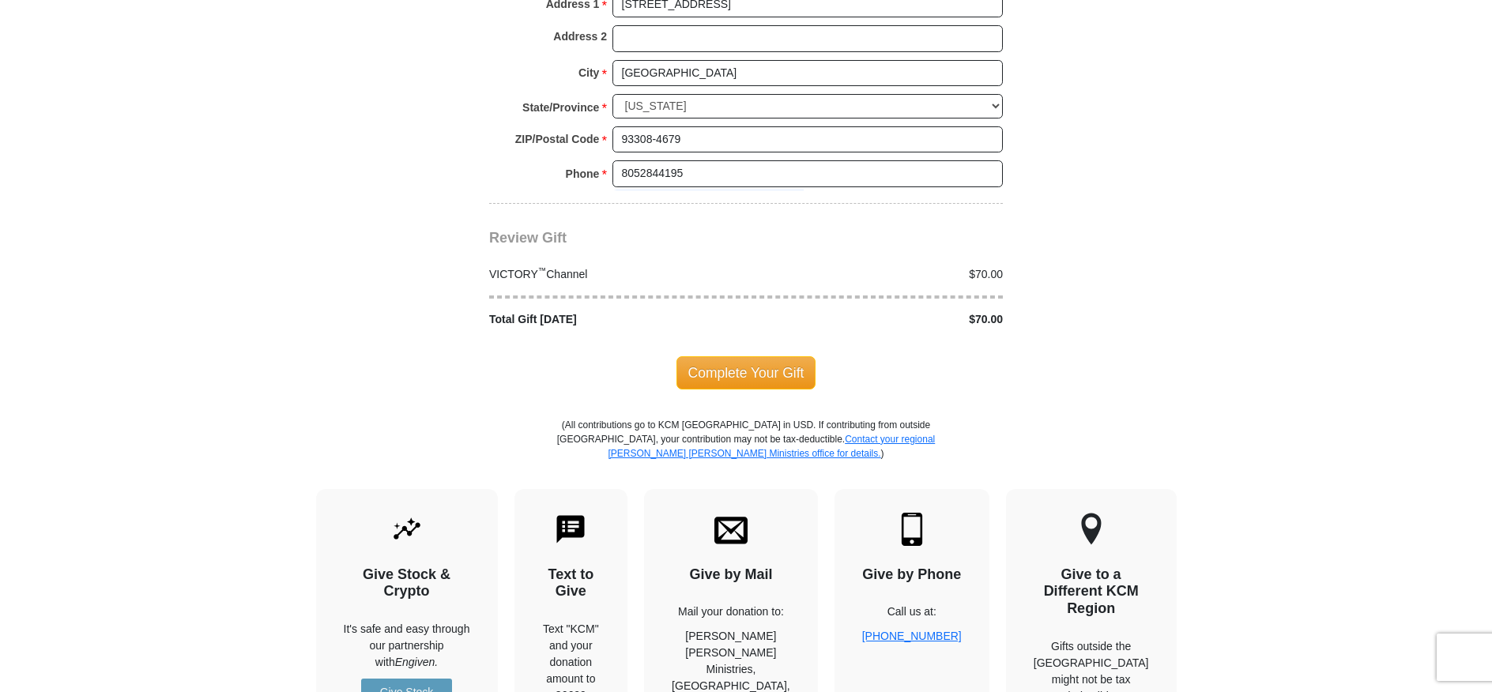  What do you see at coordinates (528, 238) in the screenshot?
I see `span: Review Gift` at bounding box center [528, 238].